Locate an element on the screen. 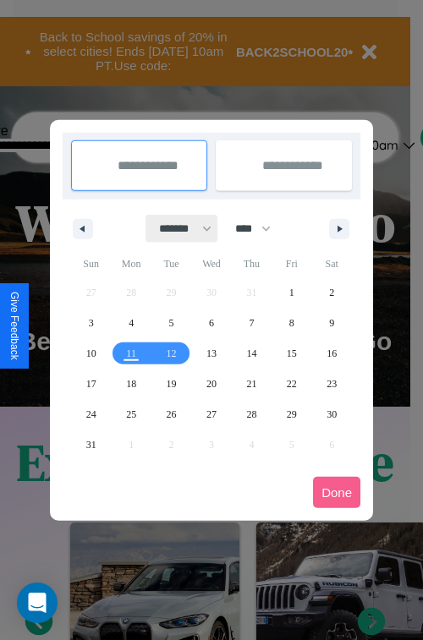  button: 2 is located at coordinates (331, 293).